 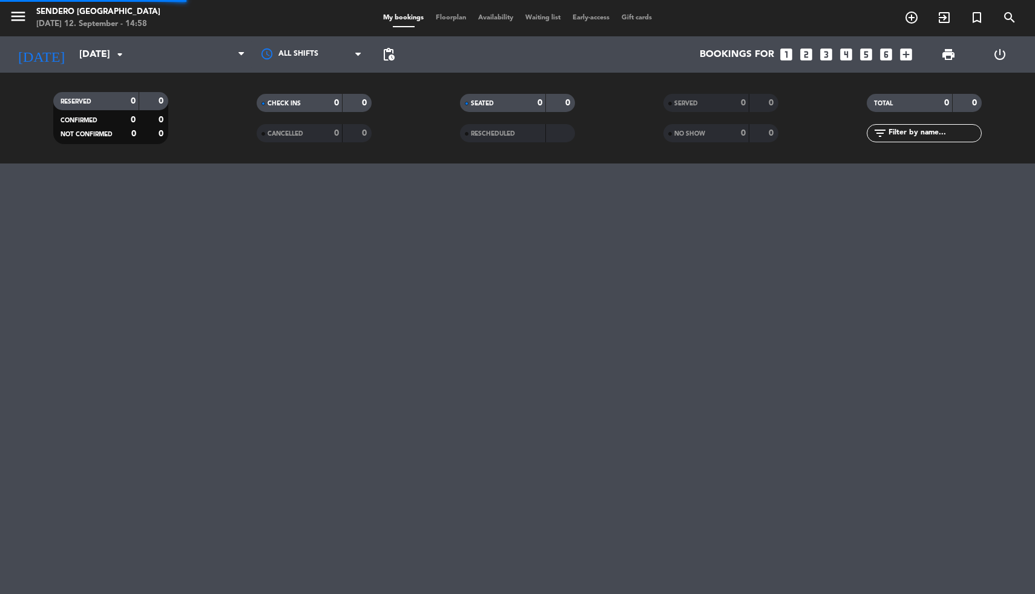 What do you see at coordinates (948, 54) in the screenshot?
I see `span: print` at bounding box center [948, 54].